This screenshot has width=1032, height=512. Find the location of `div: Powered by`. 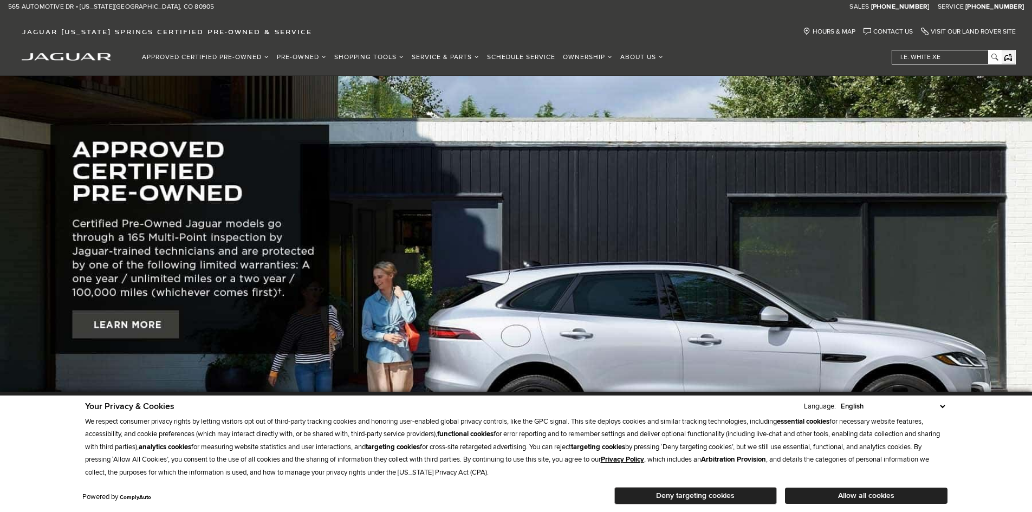

div: Powered by is located at coordinates (117, 497).